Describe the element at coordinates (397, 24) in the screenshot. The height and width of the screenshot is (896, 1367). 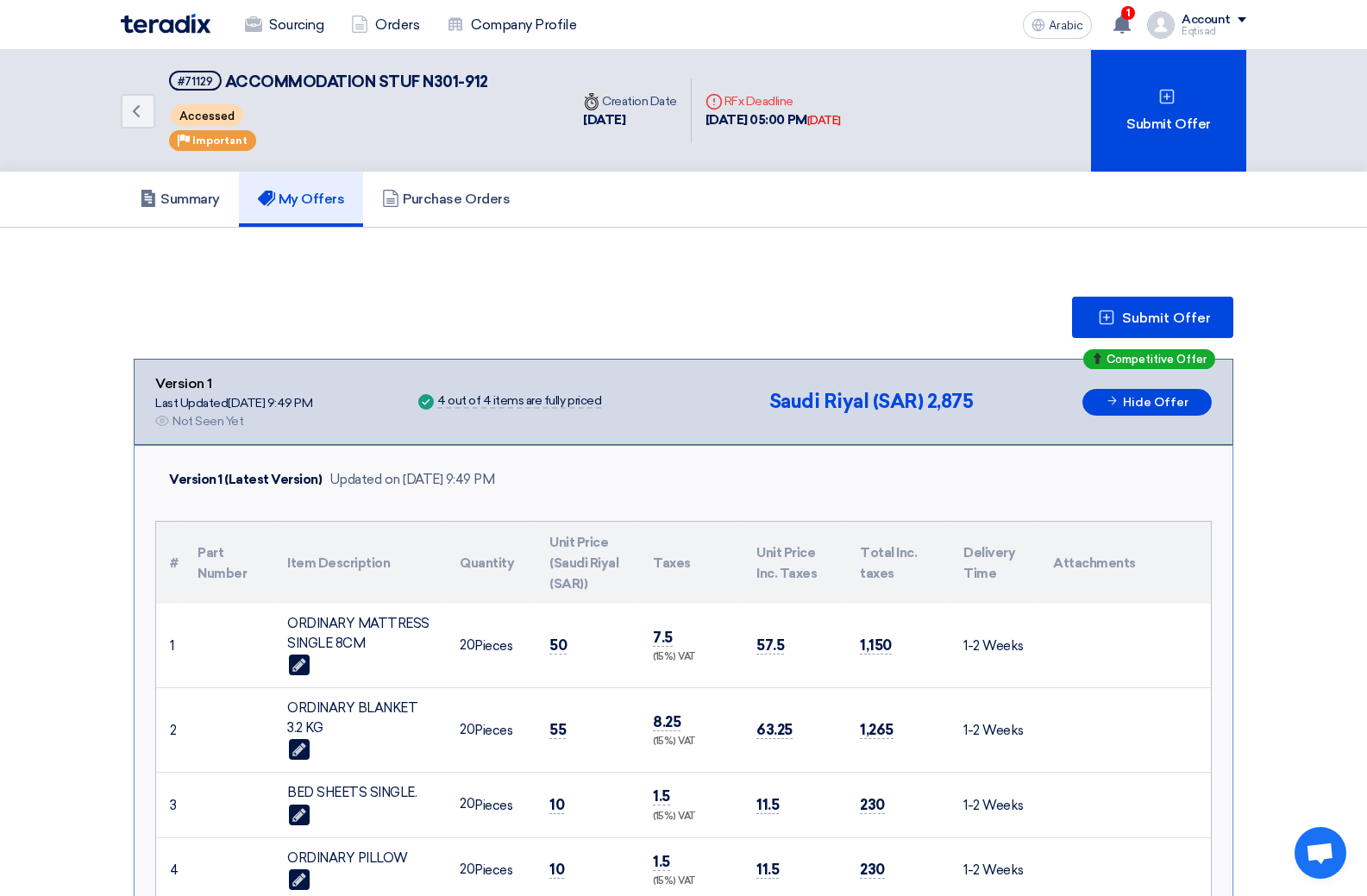
I see `font: Orders` at that location.